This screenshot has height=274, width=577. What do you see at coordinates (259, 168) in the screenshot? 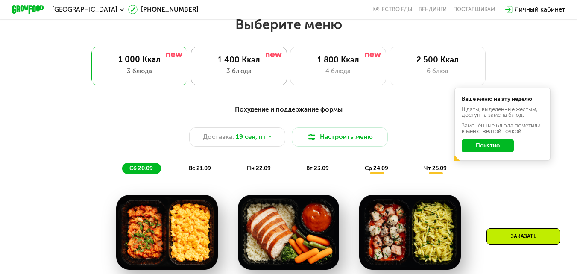
I see `span: пн 22.09` at bounding box center [259, 168].